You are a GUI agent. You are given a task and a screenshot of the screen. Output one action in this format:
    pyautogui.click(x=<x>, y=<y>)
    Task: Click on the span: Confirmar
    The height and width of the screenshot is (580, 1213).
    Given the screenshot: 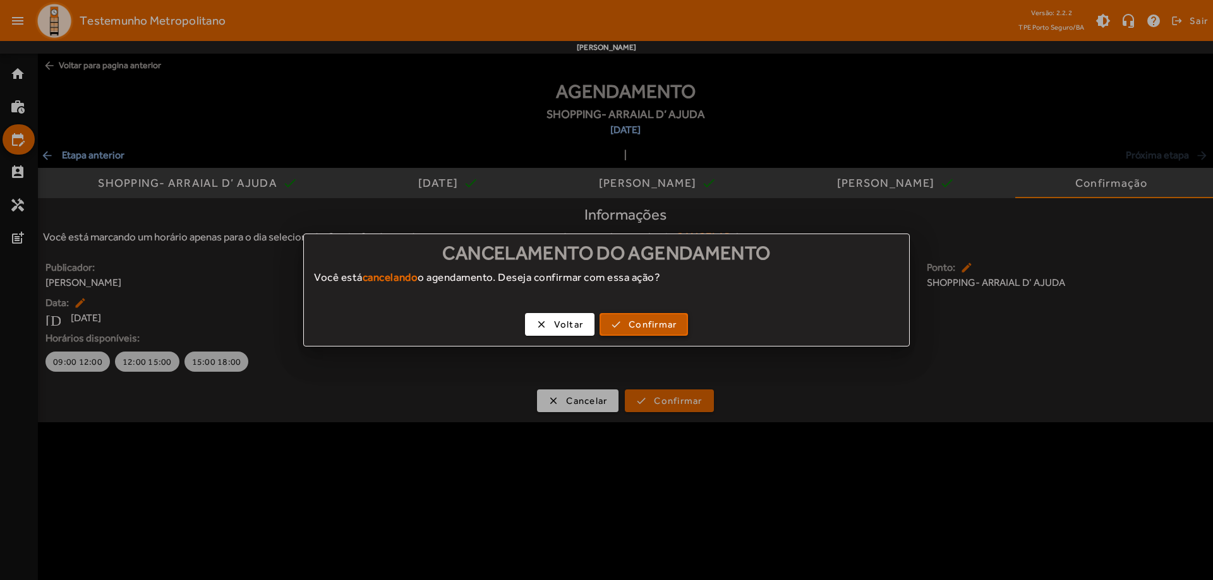 What is the action you would take?
    pyautogui.click(x=652, y=325)
    